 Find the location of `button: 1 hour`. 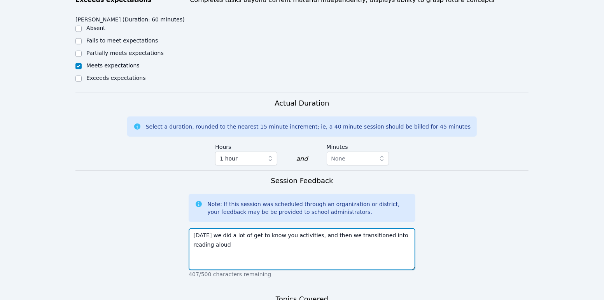

button: 1 hour is located at coordinates (246, 158).